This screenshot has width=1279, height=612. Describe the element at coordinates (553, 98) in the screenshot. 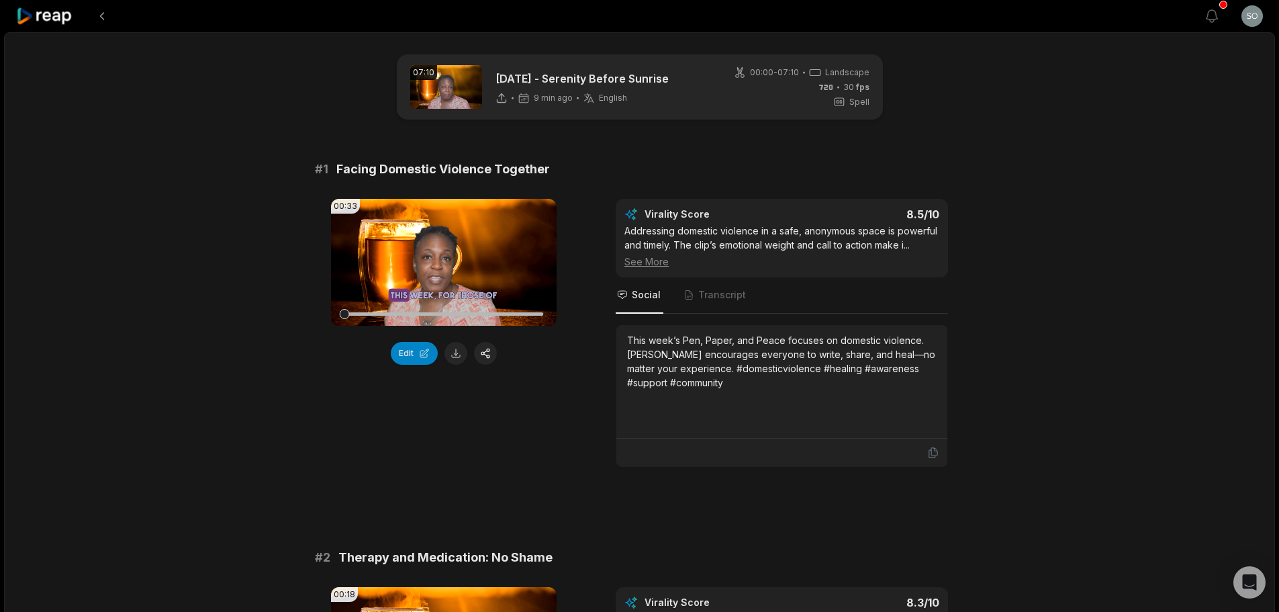

I see `span: 9 min ago` at that location.